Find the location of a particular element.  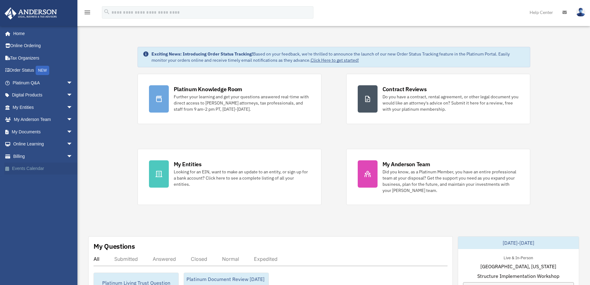

div: Do you have a contract, rental agreement, or other legal document you would like an attorney's ad... is located at coordinates (451, 103).